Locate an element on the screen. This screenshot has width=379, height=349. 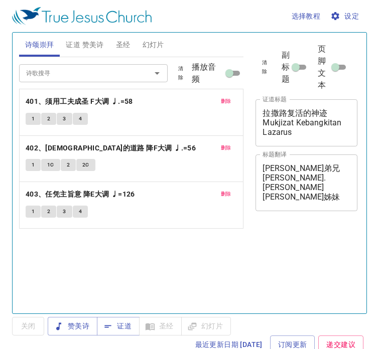
button: 2C is located at coordinates (86, 165).